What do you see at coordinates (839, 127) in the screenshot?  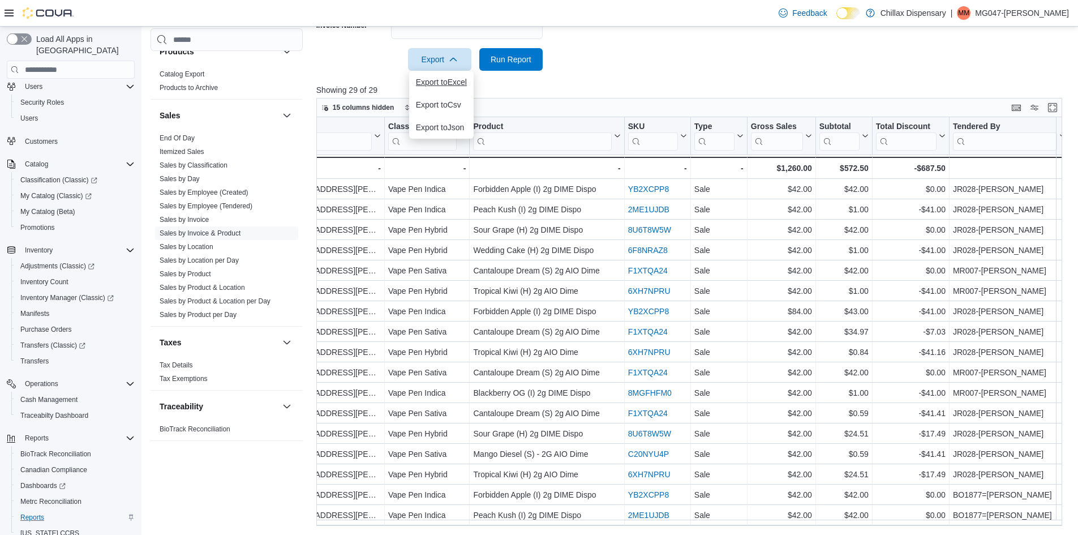 I see `div: Subtotal` at bounding box center [839, 127].